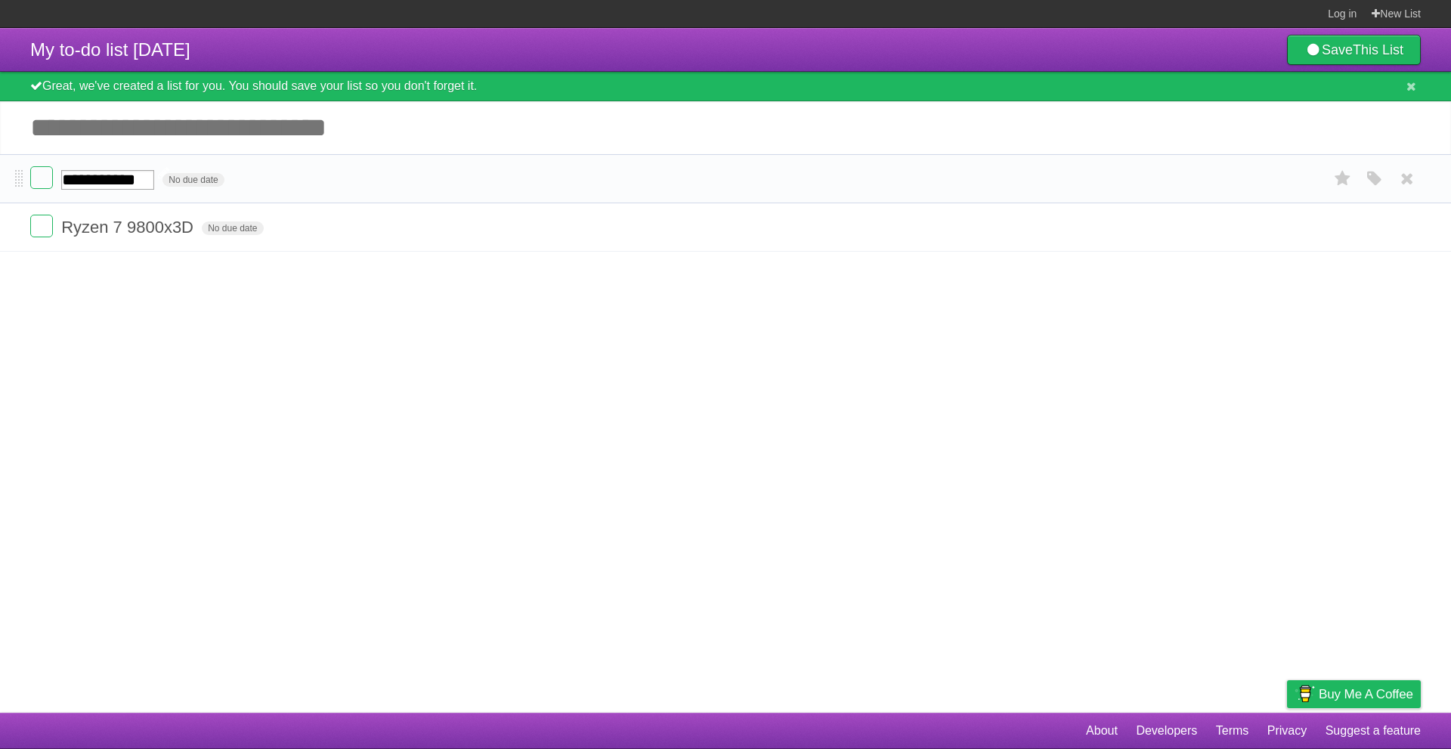 This screenshot has width=1451, height=749. Describe the element at coordinates (1102, 731) in the screenshot. I see `a: About` at that location.